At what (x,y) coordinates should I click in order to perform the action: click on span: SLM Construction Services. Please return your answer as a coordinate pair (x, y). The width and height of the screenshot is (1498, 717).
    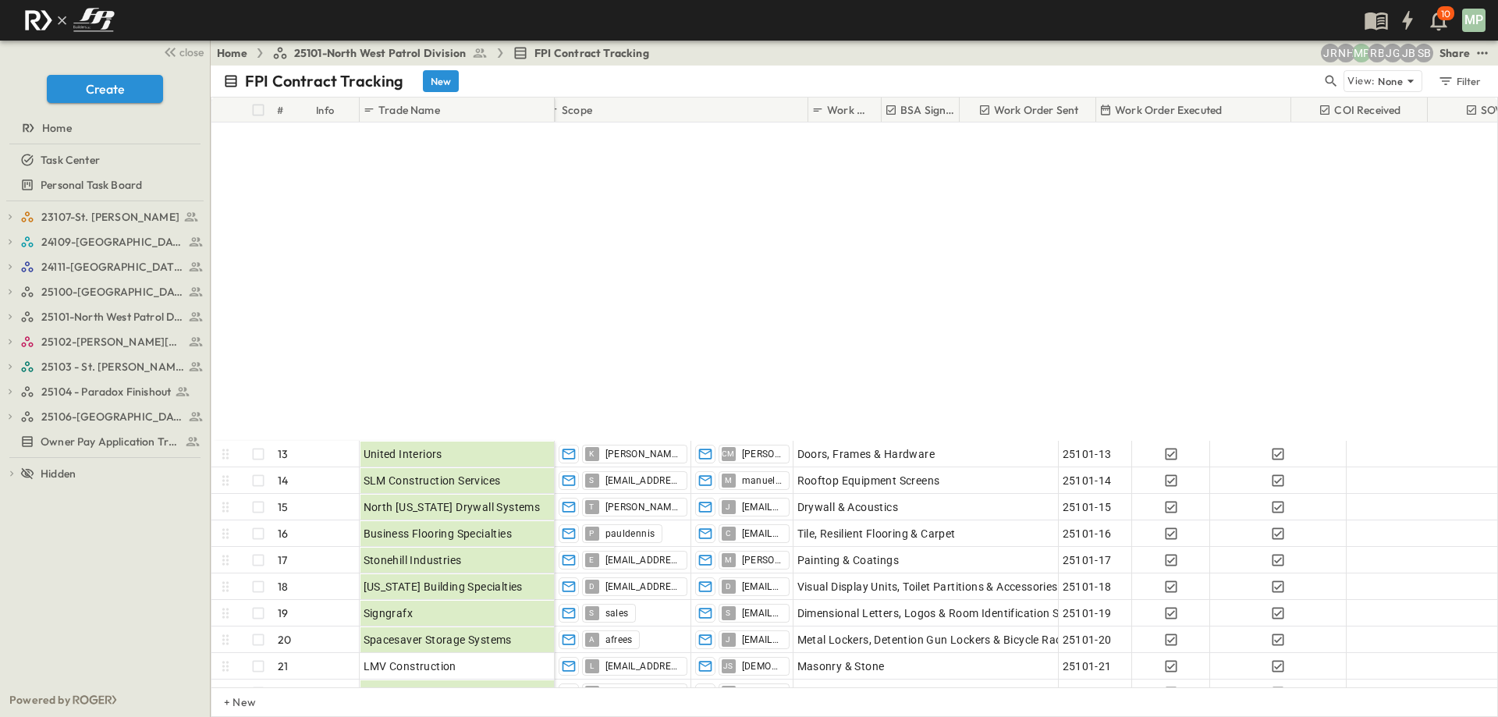
    Looking at the image, I should click on (432, 481).